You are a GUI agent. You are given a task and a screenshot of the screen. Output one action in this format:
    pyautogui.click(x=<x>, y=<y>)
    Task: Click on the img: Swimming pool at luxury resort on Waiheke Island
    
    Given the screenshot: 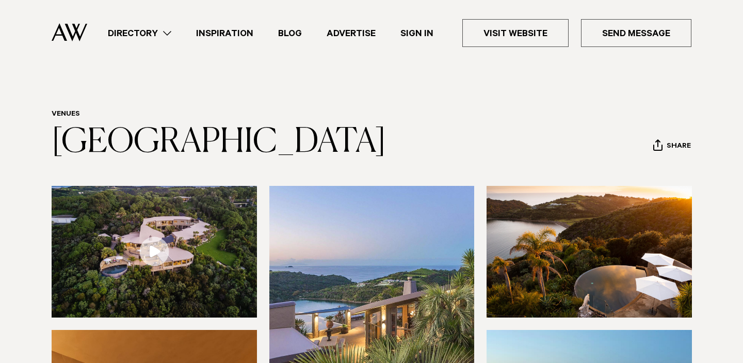 What is the action you would take?
    pyautogui.click(x=589, y=251)
    